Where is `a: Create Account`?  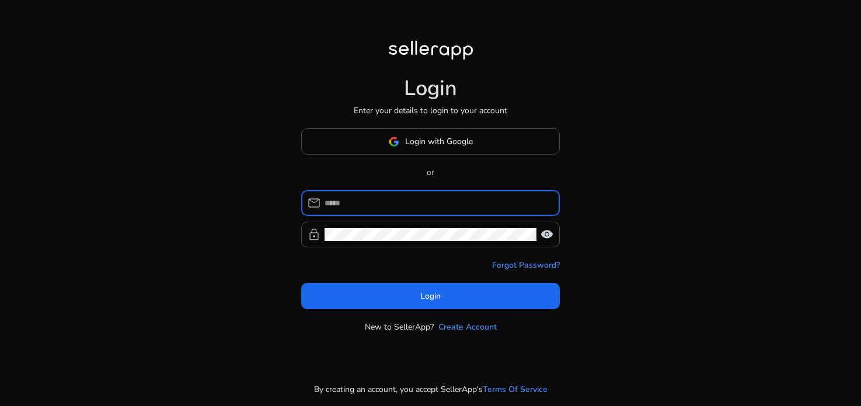 a: Create Account is located at coordinates (467, 327).